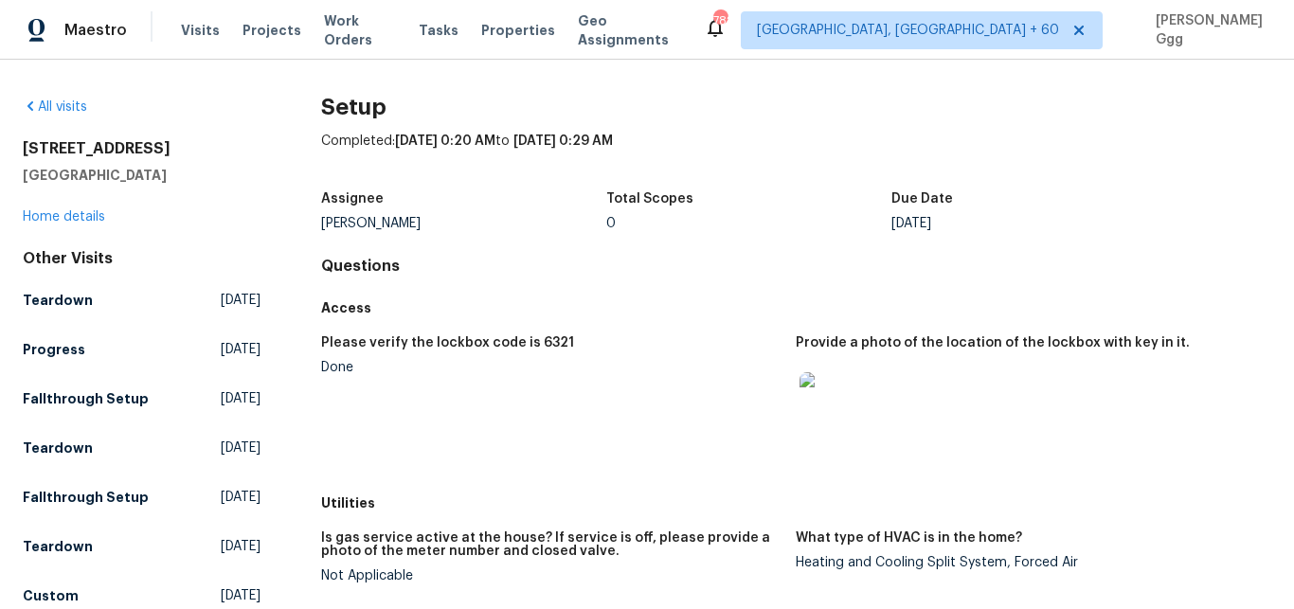 This screenshot has height=609, width=1294. I want to click on h4: Questions, so click(796, 266).